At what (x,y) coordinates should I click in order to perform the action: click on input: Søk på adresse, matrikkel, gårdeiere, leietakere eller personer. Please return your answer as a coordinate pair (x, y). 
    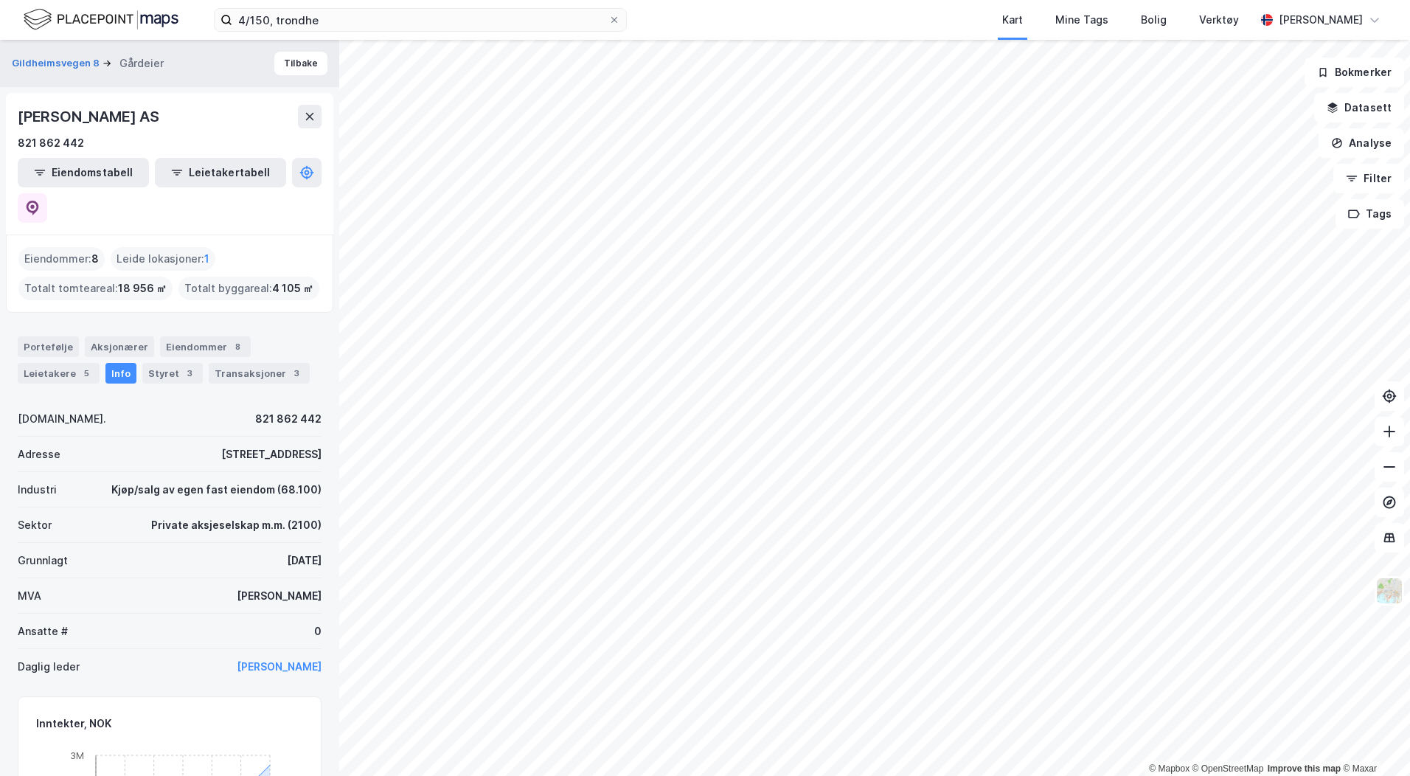
    Looking at the image, I should click on (420, 20).